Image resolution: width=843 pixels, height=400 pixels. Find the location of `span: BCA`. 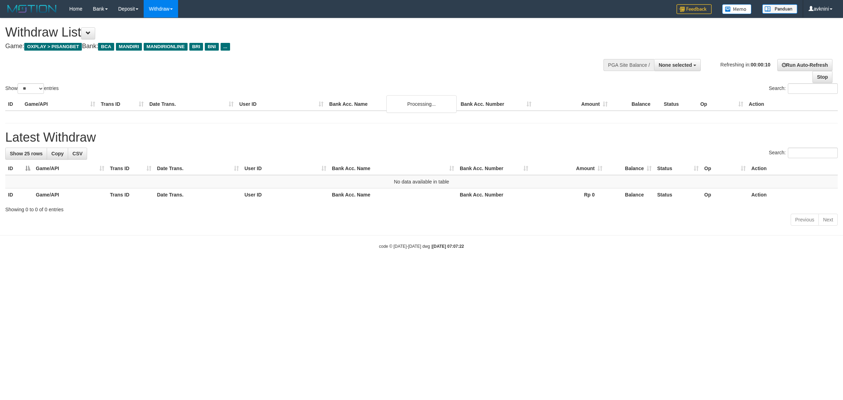

span: BCA is located at coordinates (106, 47).